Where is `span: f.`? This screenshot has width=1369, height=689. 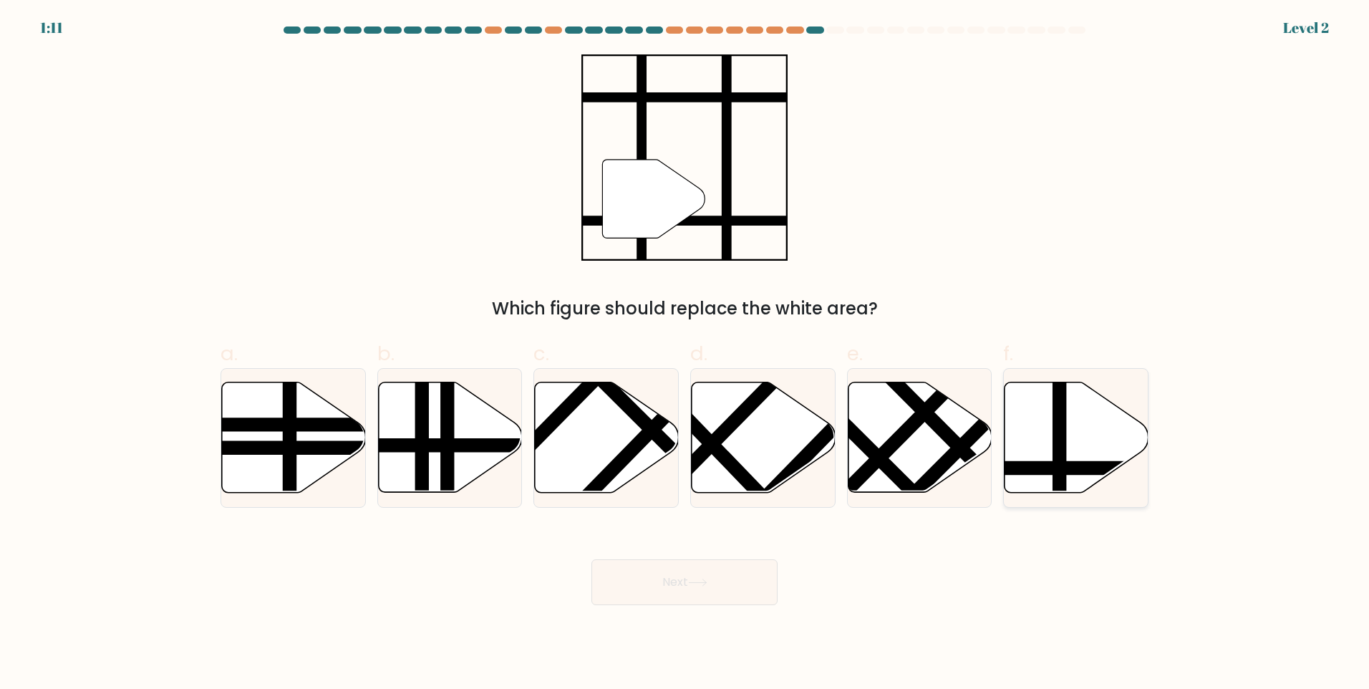
span: f. is located at coordinates (1008, 353).